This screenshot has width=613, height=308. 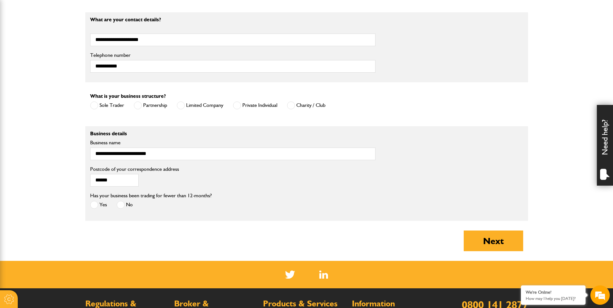 What do you see at coordinates (151, 196) in the screenshot?
I see `label: Has your business been trading for fewer than 12-months?` at bounding box center [151, 196].